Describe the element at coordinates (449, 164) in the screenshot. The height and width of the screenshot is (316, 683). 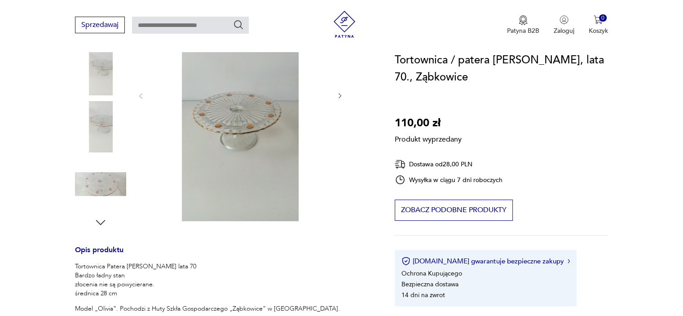
I see `div: Dostawa od 28,00 PLN` at that location.